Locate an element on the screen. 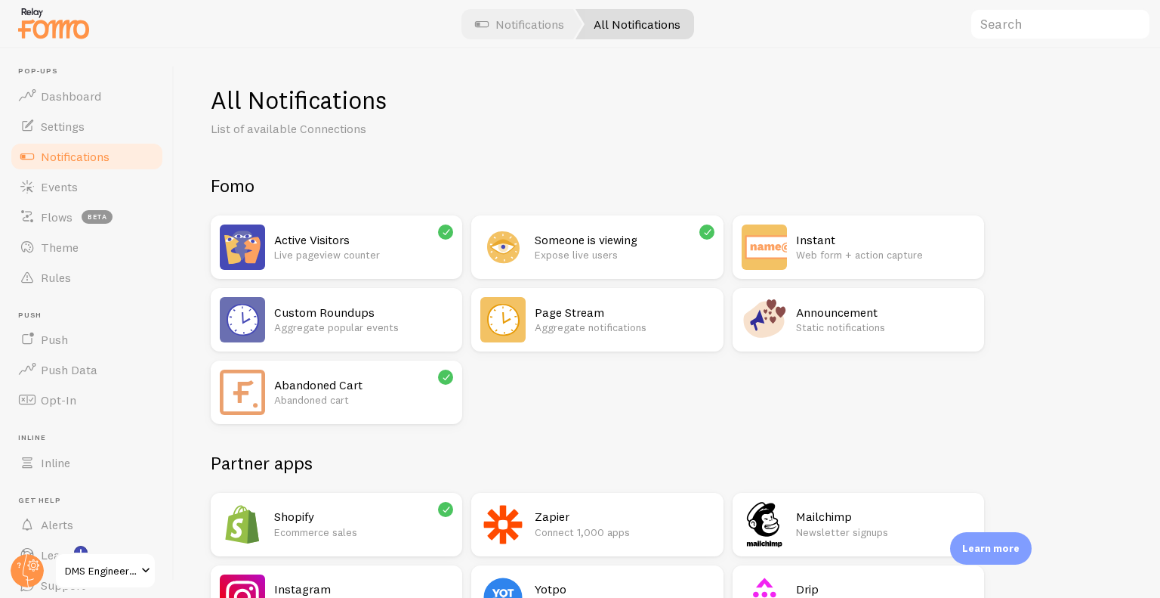  span: Get Help is located at coordinates (91, 500).